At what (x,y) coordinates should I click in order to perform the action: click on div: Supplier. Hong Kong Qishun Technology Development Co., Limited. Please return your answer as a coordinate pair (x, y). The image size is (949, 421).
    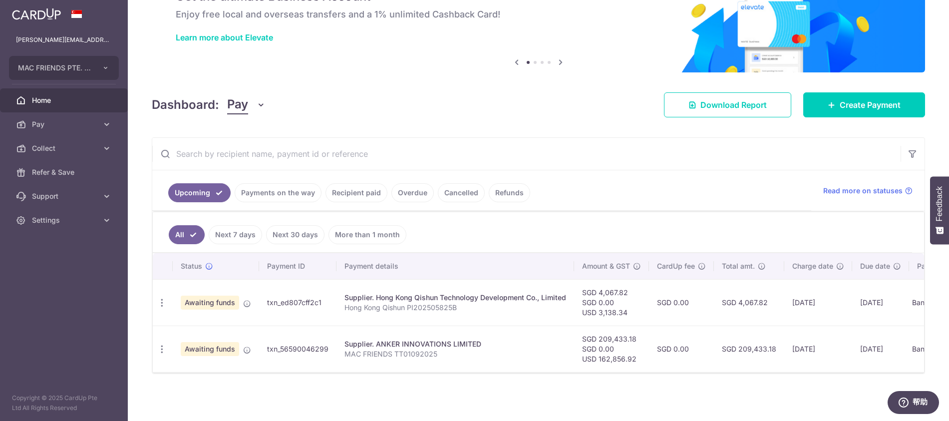
    Looking at the image, I should click on (455, 297).